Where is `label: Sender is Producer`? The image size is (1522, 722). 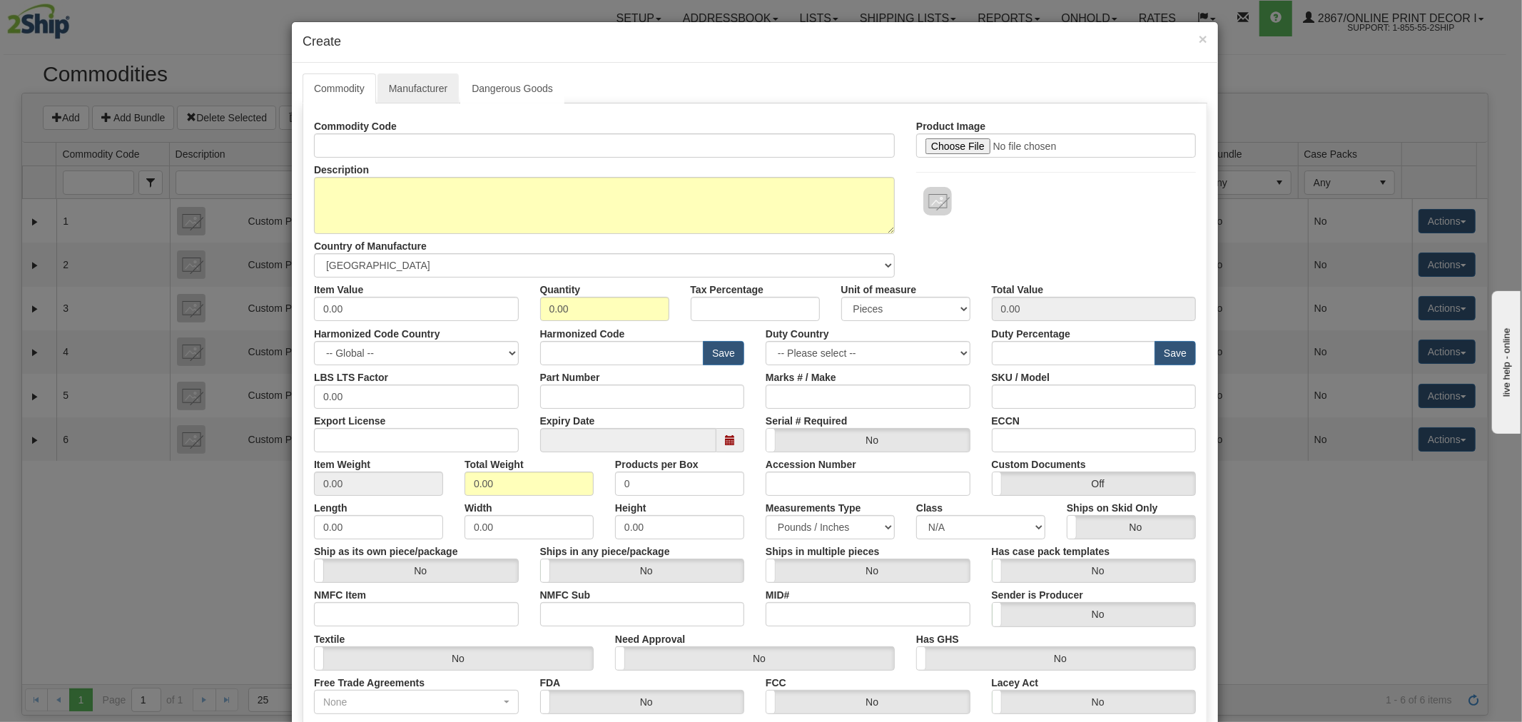 label: Sender is Producer is located at coordinates (1038, 592).